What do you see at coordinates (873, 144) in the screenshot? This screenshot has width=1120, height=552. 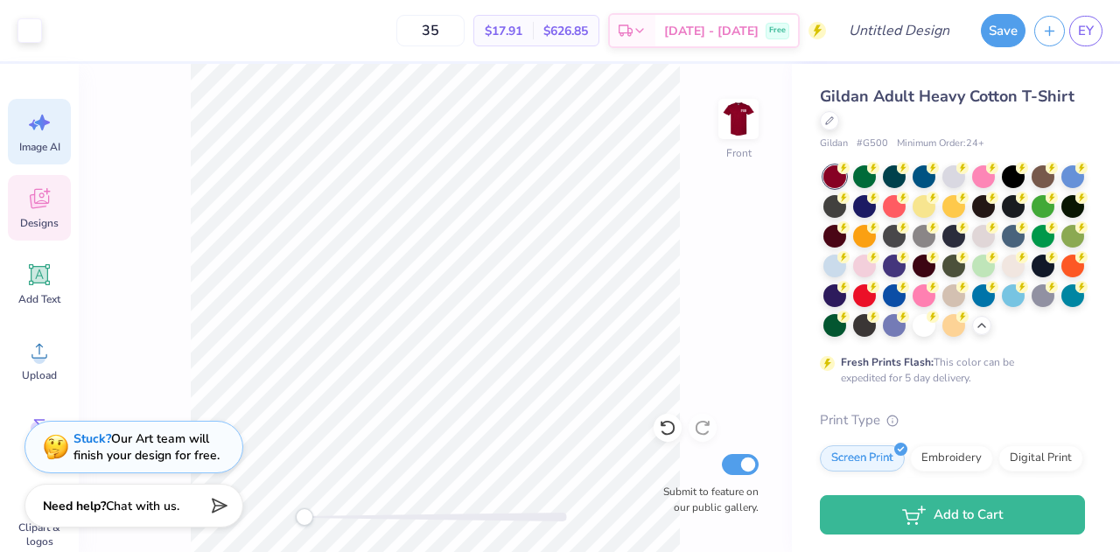 I see `span: # G500` at bounding box center [873, 144].